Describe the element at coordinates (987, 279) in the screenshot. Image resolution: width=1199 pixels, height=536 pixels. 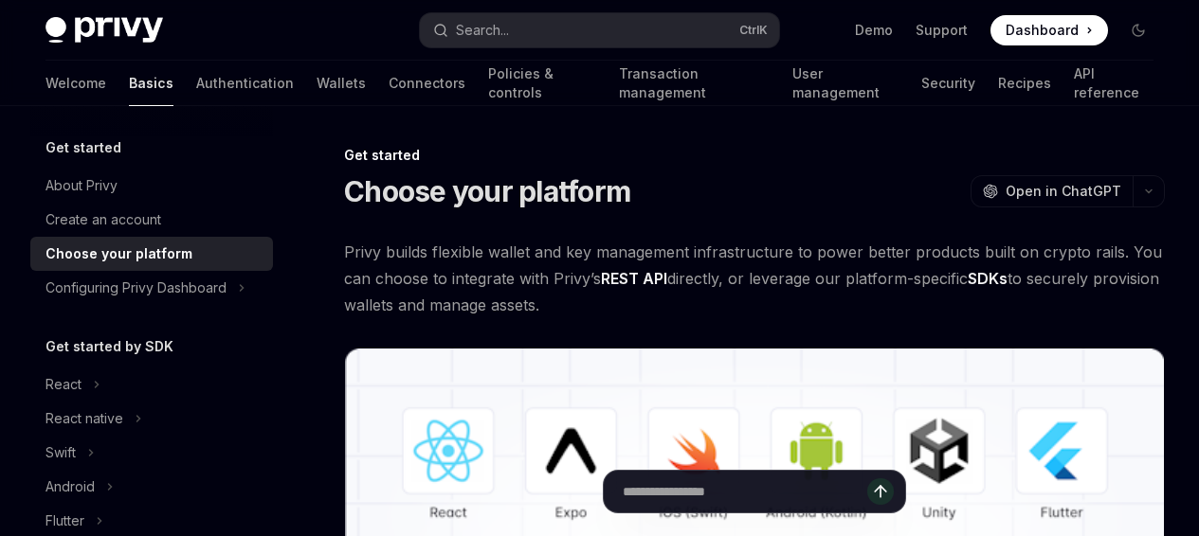
I see `strong: SDKs` at that location.